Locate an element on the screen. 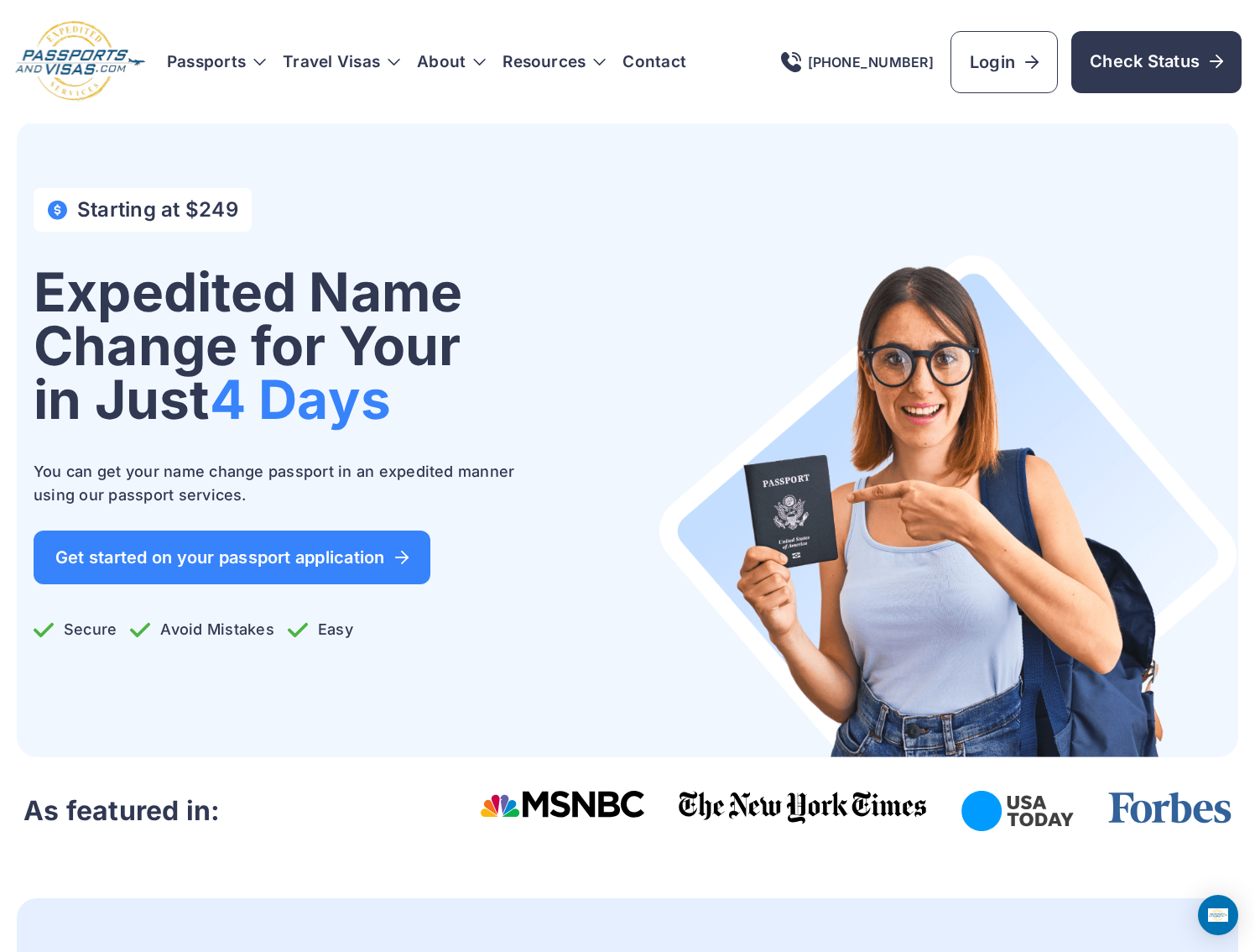 Image resolution: width=1255 pixels, height=952 pixels. span: Get started on your passport application is located at coordinates (231, 558).